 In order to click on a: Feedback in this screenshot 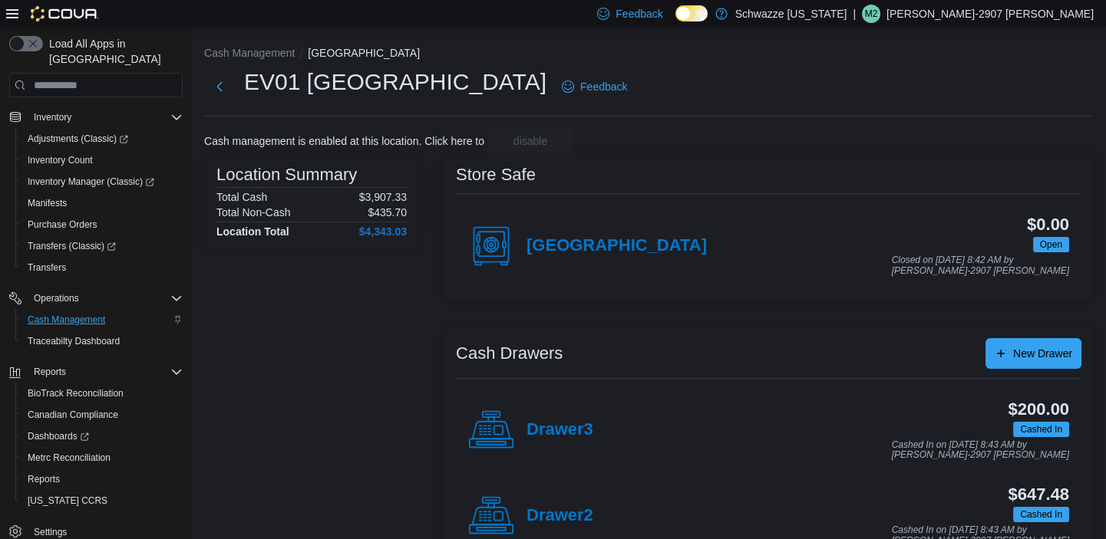, I will do `click(594, 87)`.